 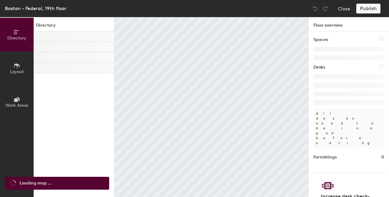 What do you see at coordinates (383, 157) in the screenshot?
I see `h1: 0` at bounding box center [383, 157].